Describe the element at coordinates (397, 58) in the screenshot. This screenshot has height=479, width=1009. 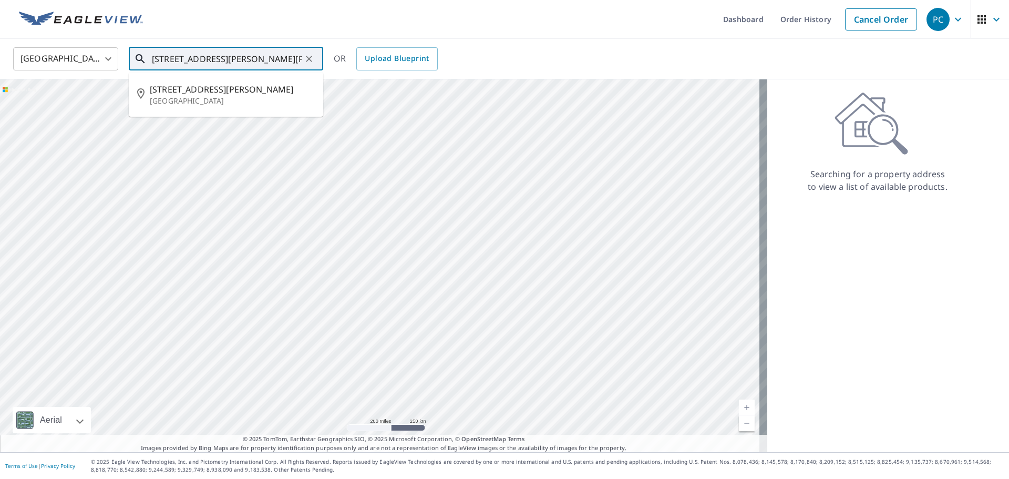
I see `span: Upload Blueprint` at that location.